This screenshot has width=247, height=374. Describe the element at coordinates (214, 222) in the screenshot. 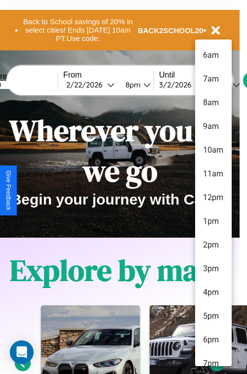

I see `li: 1pm` at that location.